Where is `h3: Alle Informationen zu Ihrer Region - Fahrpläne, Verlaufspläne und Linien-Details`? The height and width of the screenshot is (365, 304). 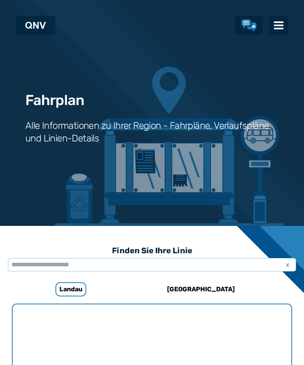
h3: Alle Informationen zu Ihrer Region - Fahrpläne, Verlaufspläne und Linien-Details is located at coordinates (152, 132).